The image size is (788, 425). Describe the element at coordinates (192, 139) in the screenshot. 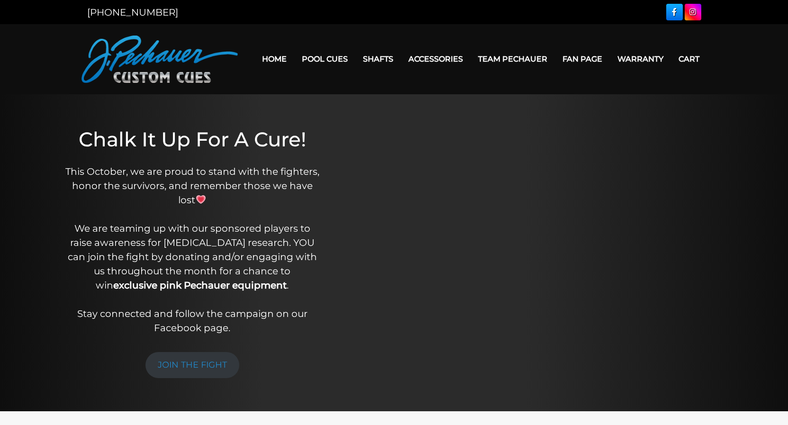

I see `h1: Chalk It Up For A Cure!` at that location.